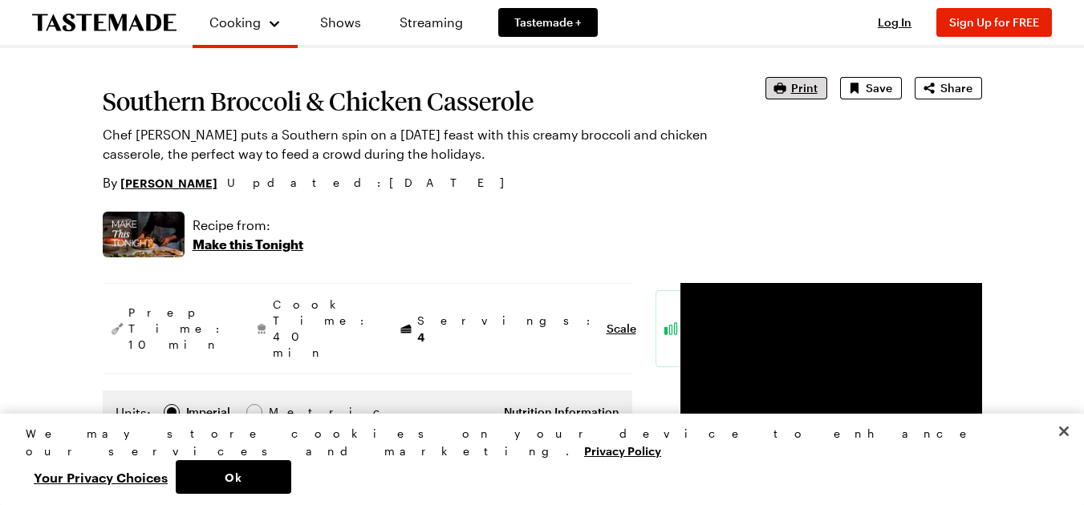  Describe the element at coordinates (831, 368) in the screenshot. I see `div: Video Player` at that location.